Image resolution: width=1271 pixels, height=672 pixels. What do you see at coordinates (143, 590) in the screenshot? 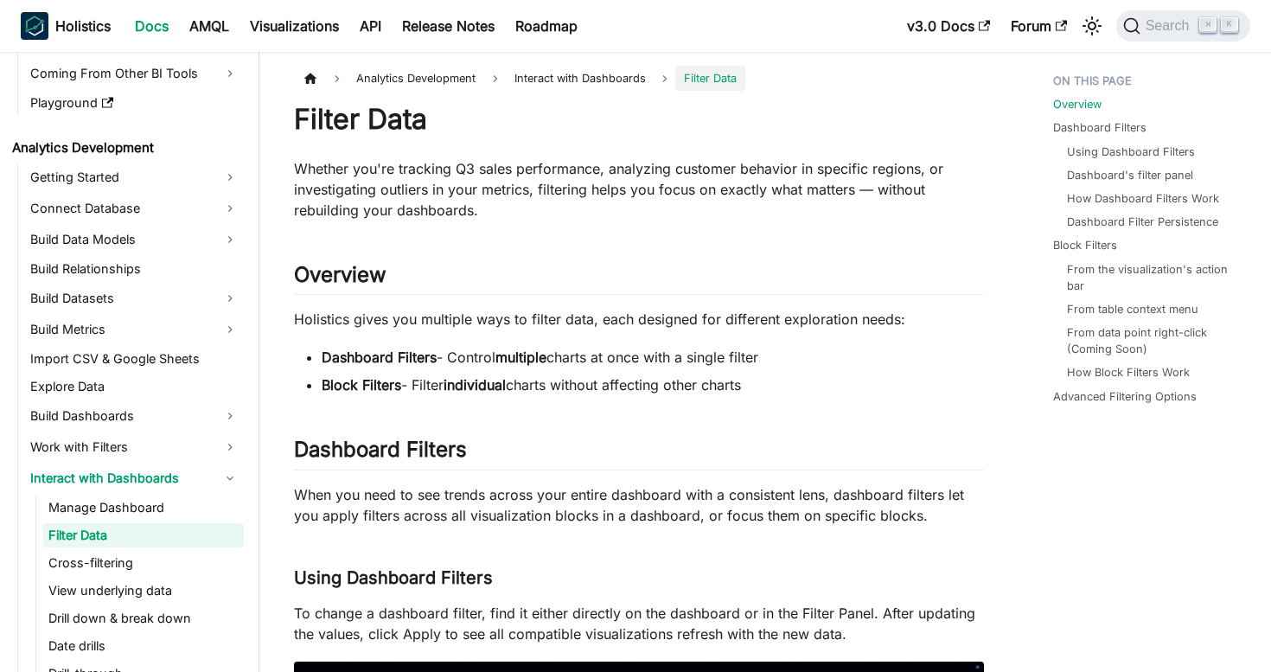
I see `a: View underlying data` at bounding box center [143, 590].